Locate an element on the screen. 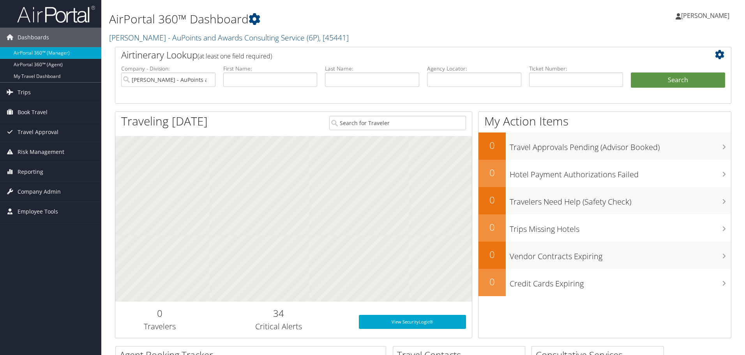  h2: Airtinerary Lookup is located at coordinates (397, 55).